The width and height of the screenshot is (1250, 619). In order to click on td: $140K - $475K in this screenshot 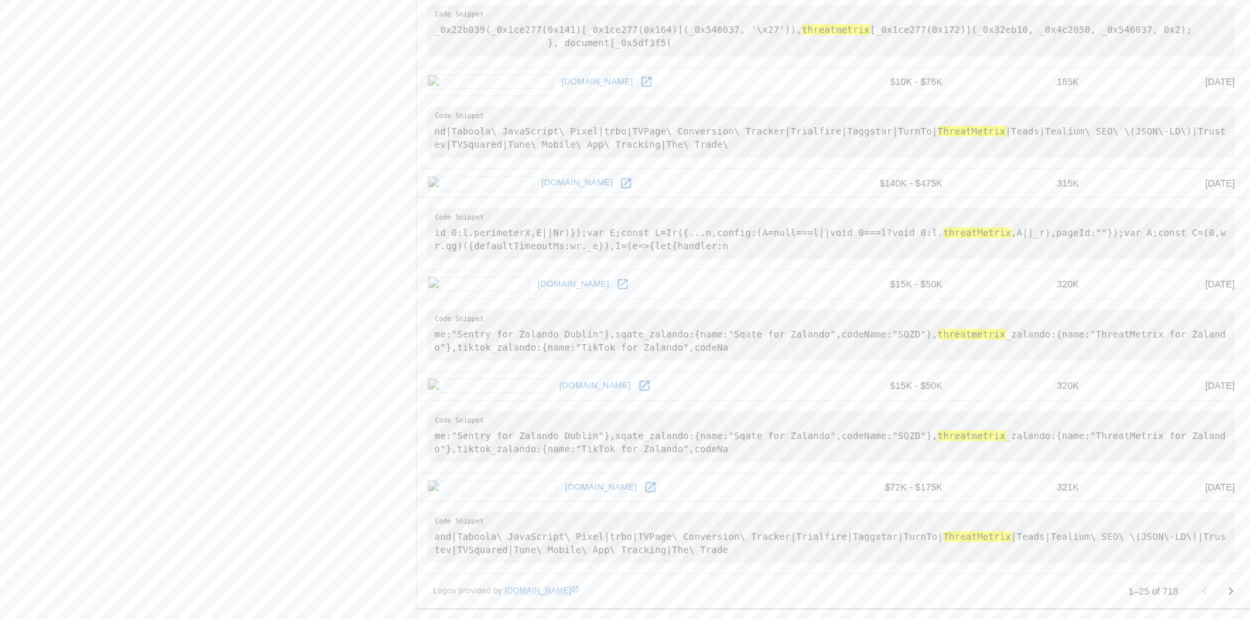, I will do `click(881, 183)`.